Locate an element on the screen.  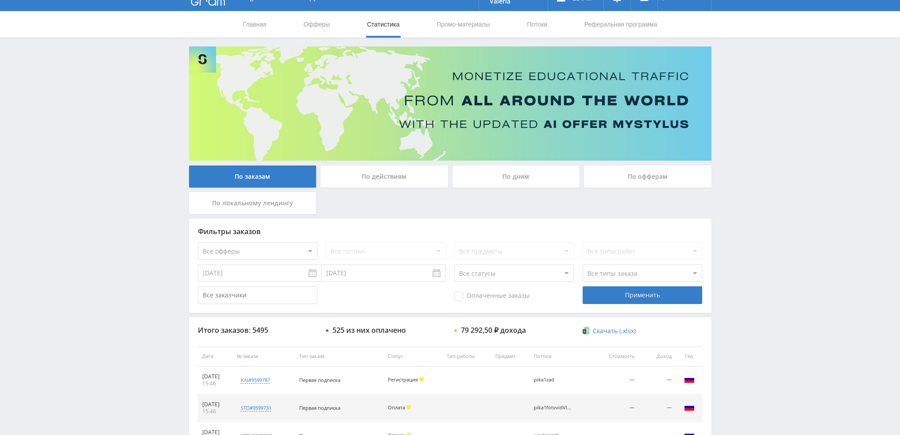
div: std#9599731 is located at coordinates (255, 408).